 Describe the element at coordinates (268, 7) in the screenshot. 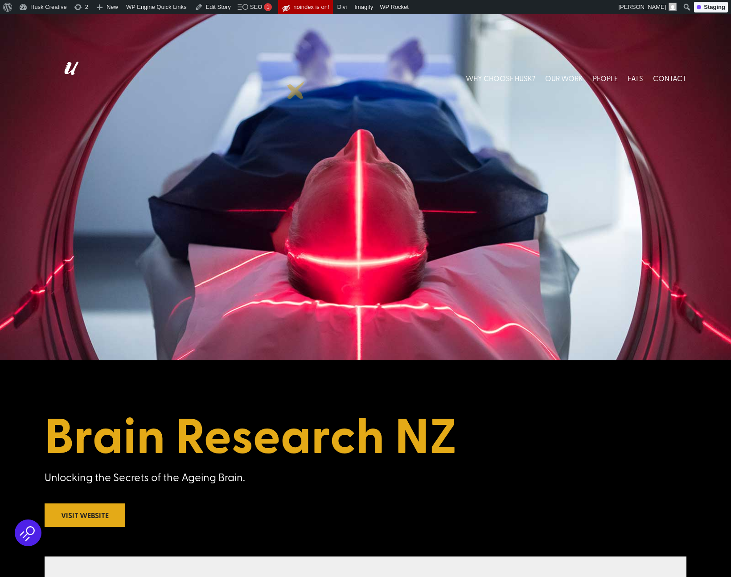

I see `div: 1` at that location.